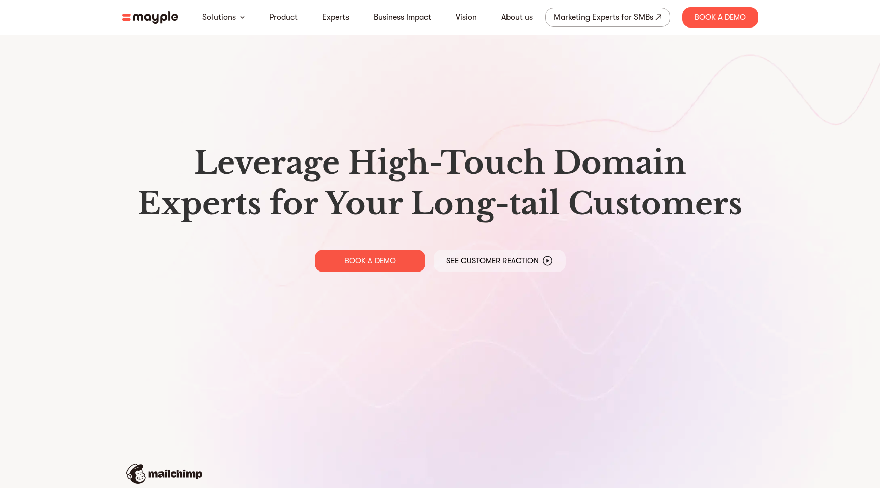 The height and width of the screenshot is (488, 880). What do you see at coordinates (492, 261) in the screenshot?
I see `p: See Customer Reaction` at bounding box center [492, 261].